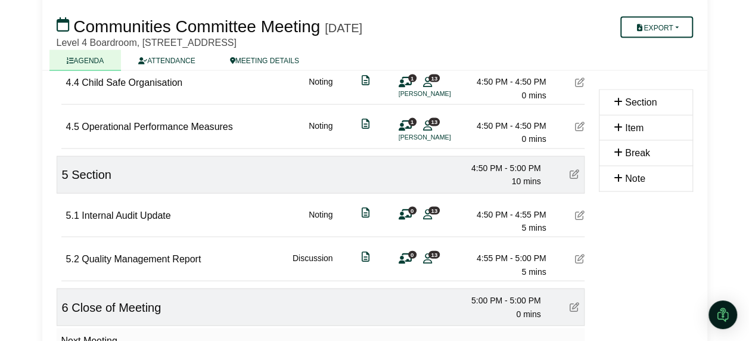  What do you see at coordinates (73, 82) in the screenshot?
I see `span: 4.4` at bounding box center [73, 82].